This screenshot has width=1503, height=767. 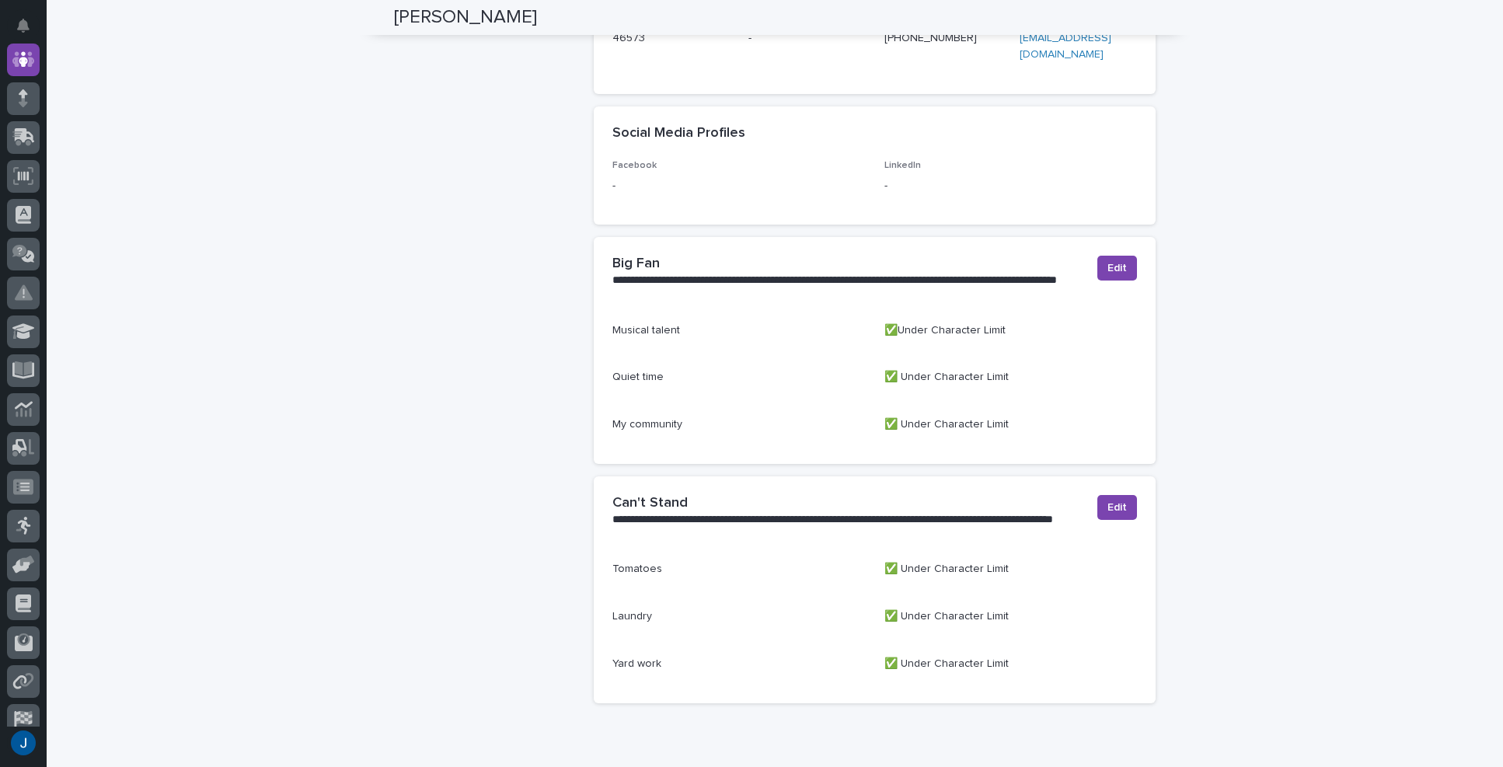 I want to click on button: users-avatar, so click(x=23, y=743).